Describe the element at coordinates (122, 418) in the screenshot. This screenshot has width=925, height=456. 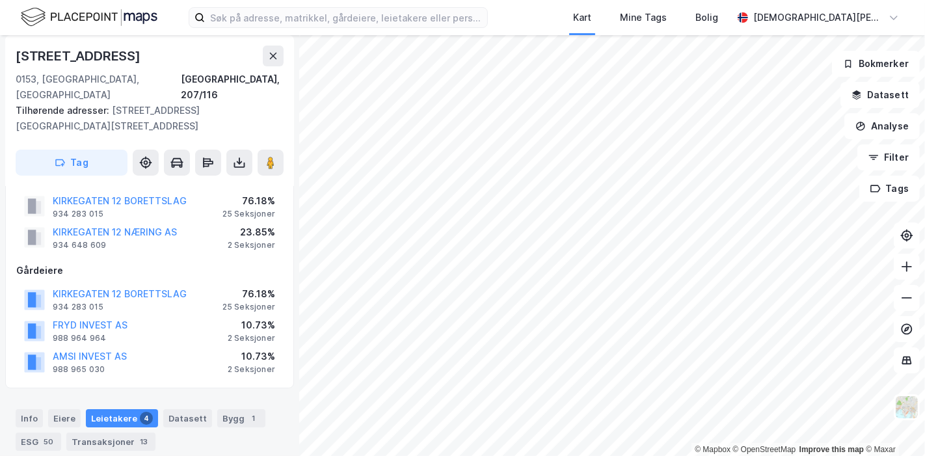
I see `div: Leietakere` at that location.